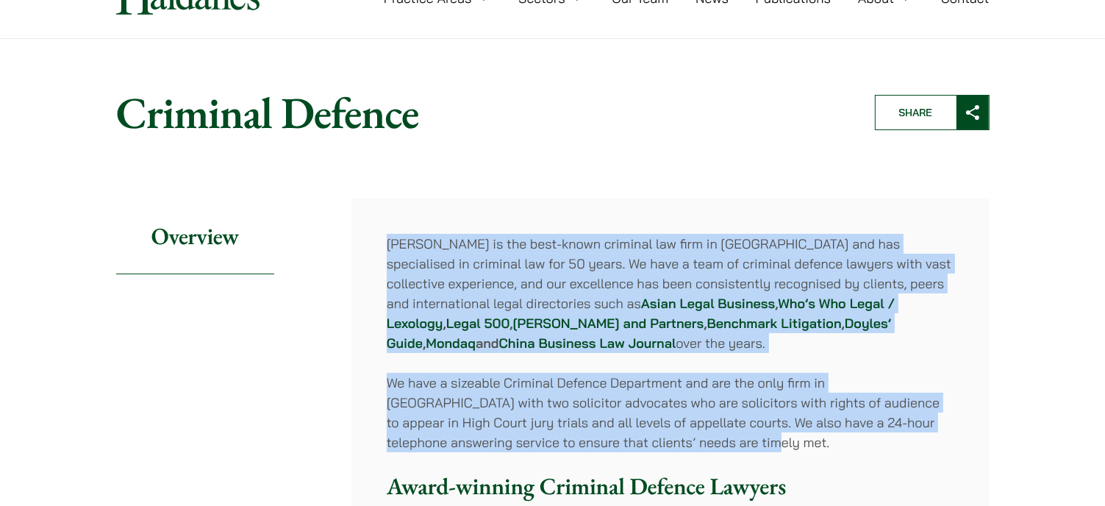 The image size is (1105, 506). Describe the element at coordinates (916, 112) in the screenshot. I see `span: Share` at that location.